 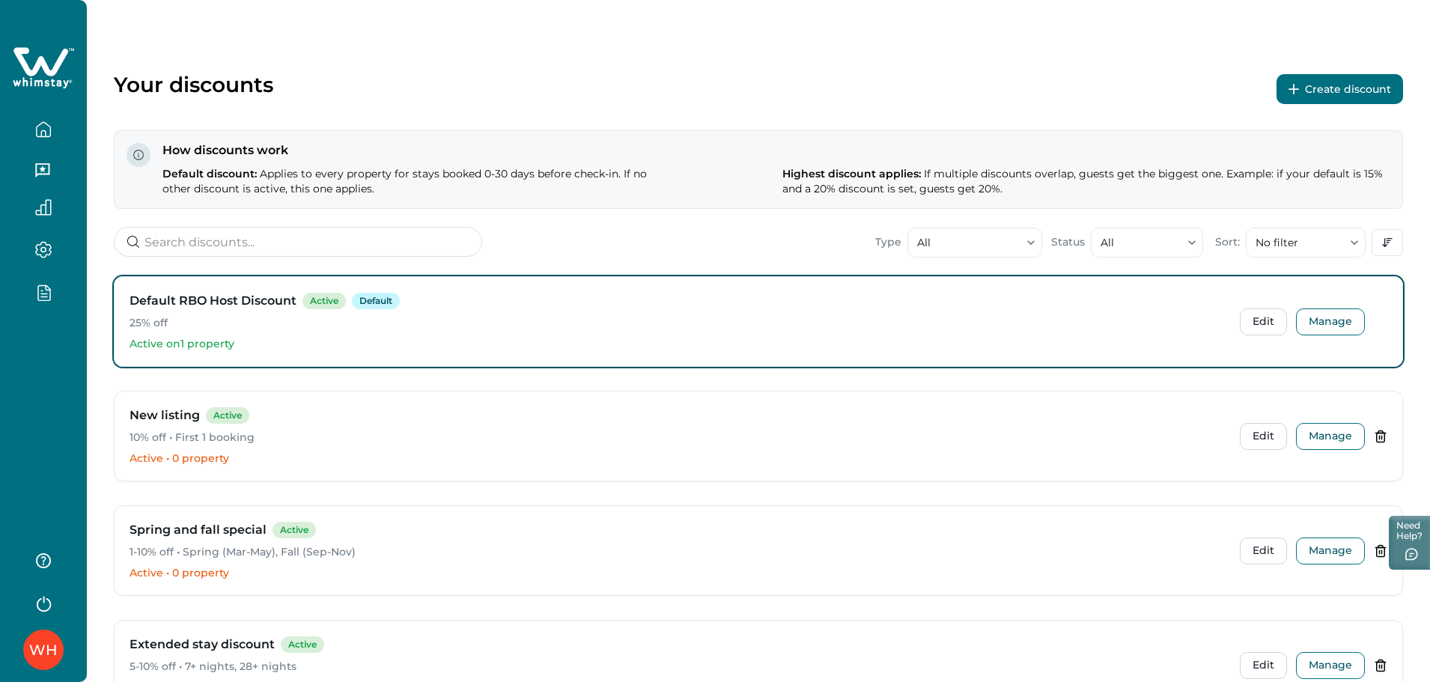 What do you see at coordinates (1083, 181) in the screenshot?
I see `span: If multiple discounts overlap, guests get the biggest one. Example: if your default is 15% and a ...` at bounding box center [1083, 181].